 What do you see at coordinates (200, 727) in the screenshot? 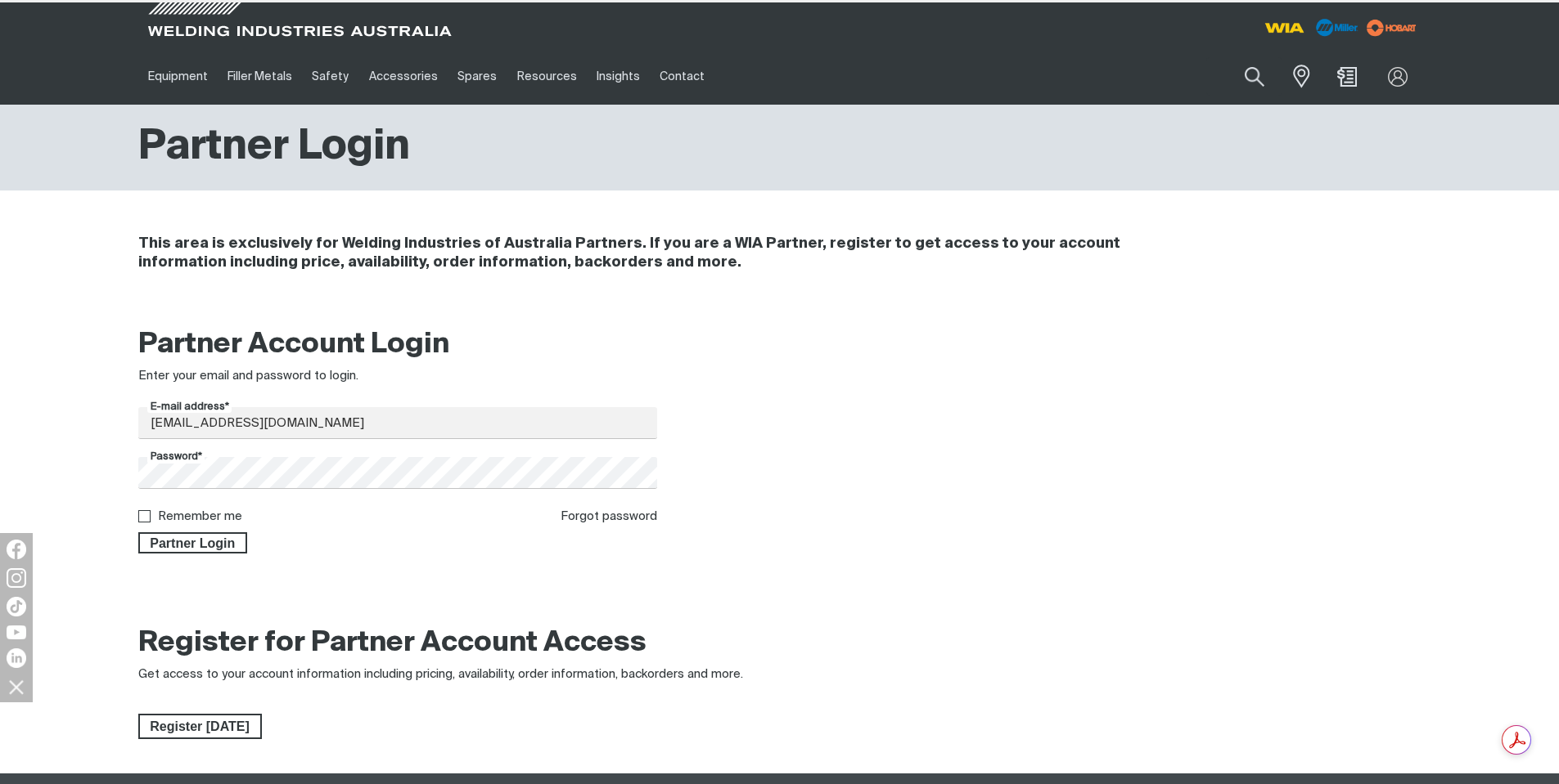
I see `a: Register Today` at bounding box center [200, 727].